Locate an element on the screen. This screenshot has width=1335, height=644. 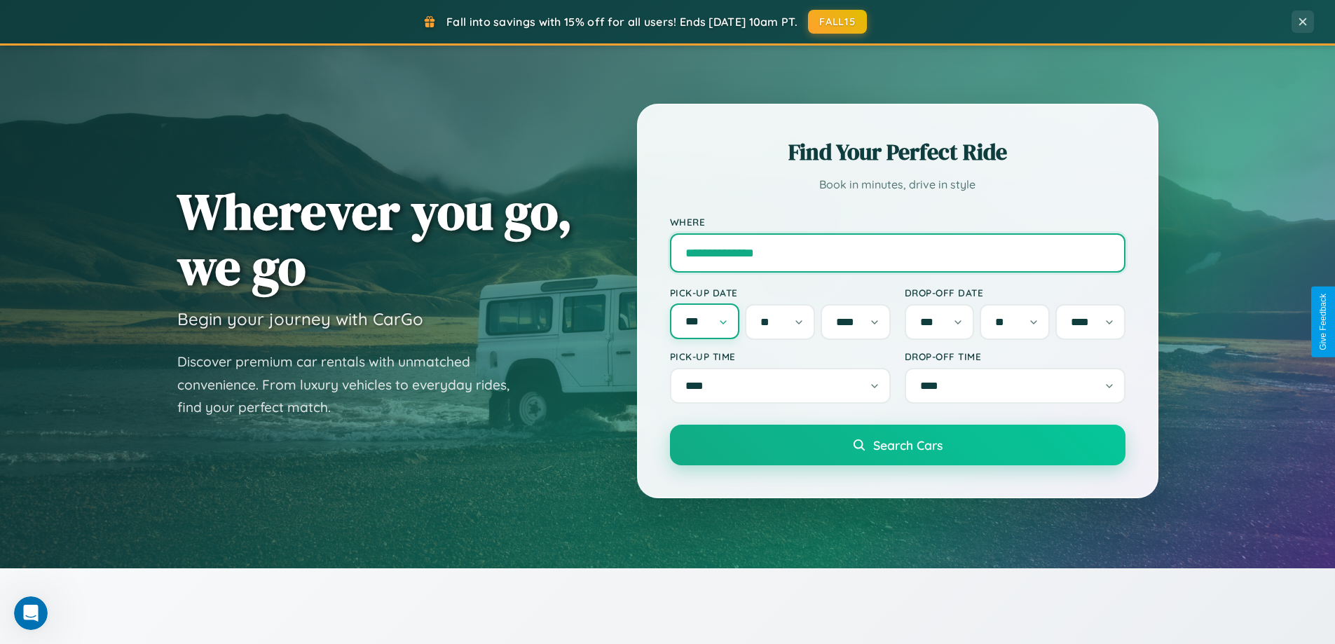
label: Where is located at coordinates (898, 221).